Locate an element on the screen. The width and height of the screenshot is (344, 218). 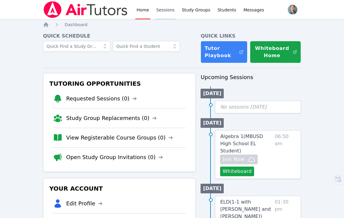
a: Study Group Replacements (0) is located at coordinates (111, 118).